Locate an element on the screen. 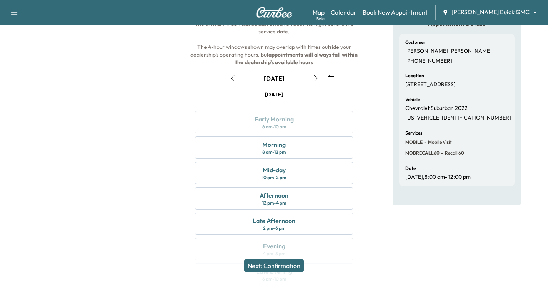  span: MOBRECALL60 is located at coordinates (422, 153).